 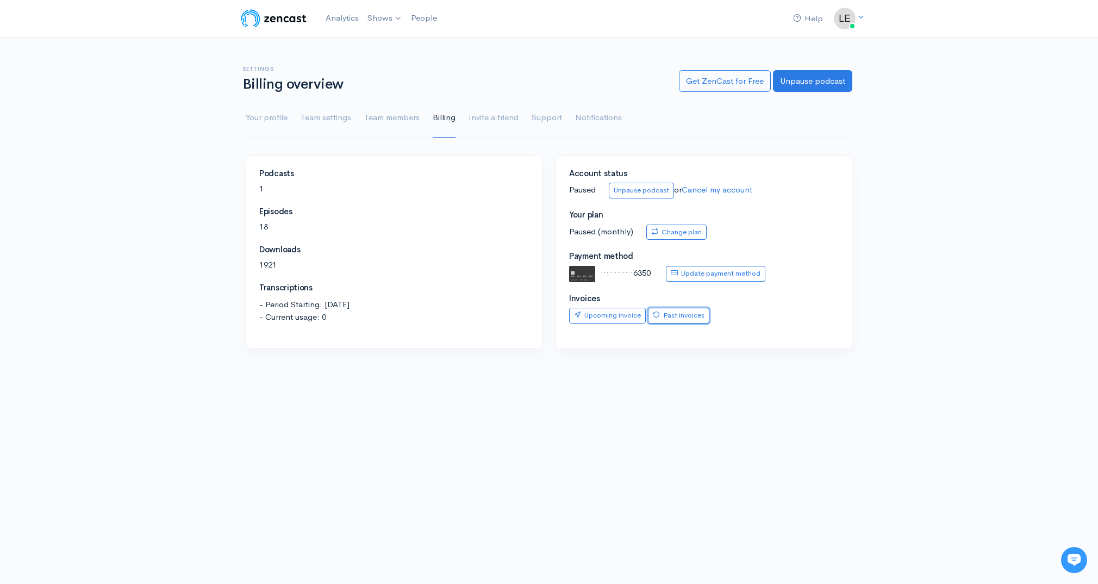 What do you see at coordinates (598, 118) in the screenshot?
I see `a: Notifications` at bounding box center [598, 118].